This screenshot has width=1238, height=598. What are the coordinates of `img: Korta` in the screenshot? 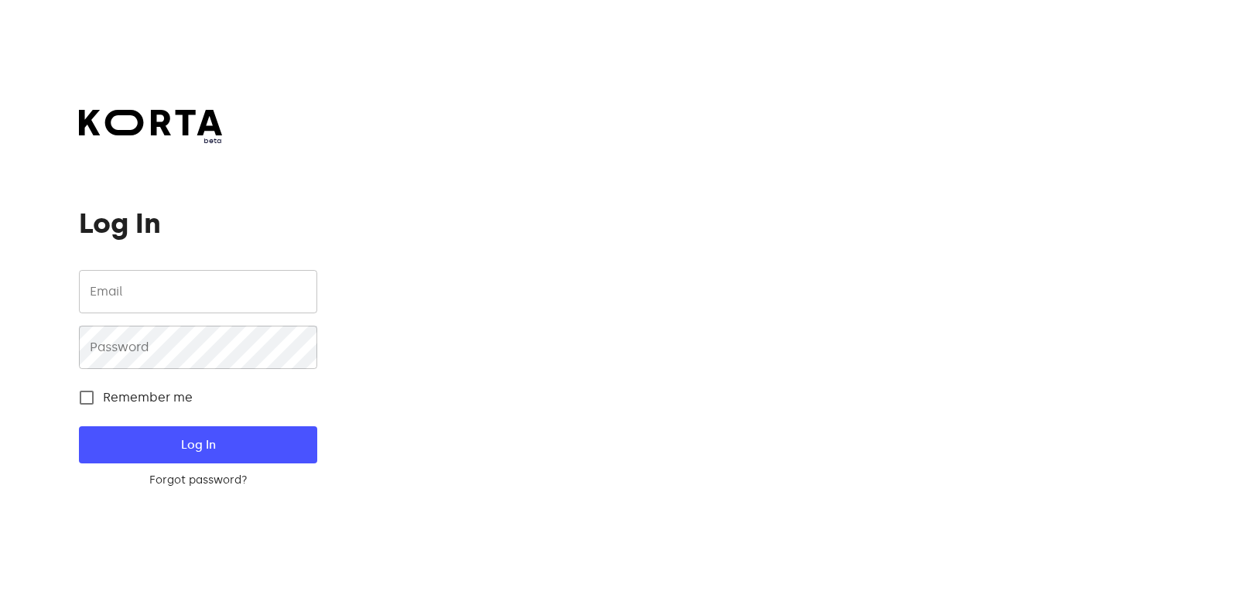 It's located at (150, 122).